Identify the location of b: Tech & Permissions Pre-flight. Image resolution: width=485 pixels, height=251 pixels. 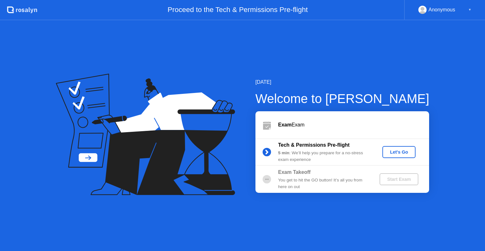
(314, 145).